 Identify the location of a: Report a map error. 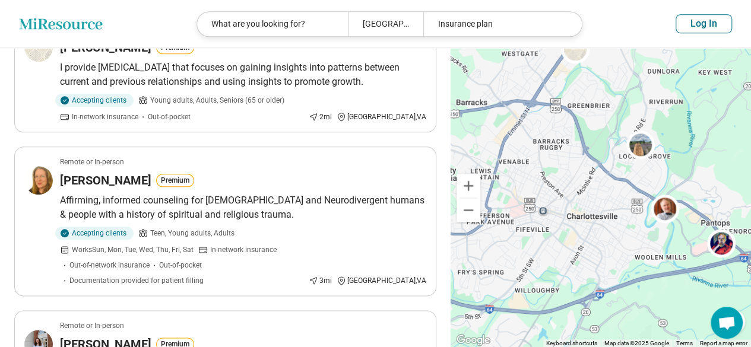
(724, 343).